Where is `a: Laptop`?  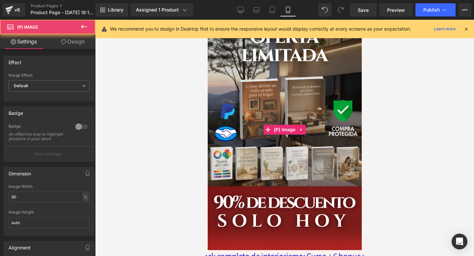
a: Laptop is located at coordinates (256, 10).